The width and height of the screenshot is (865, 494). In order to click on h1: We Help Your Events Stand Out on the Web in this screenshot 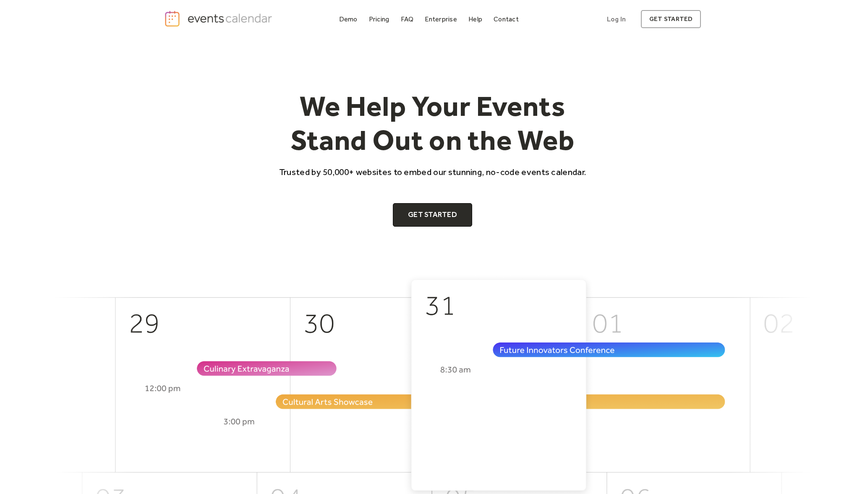, I will do `click(432, 123)`.